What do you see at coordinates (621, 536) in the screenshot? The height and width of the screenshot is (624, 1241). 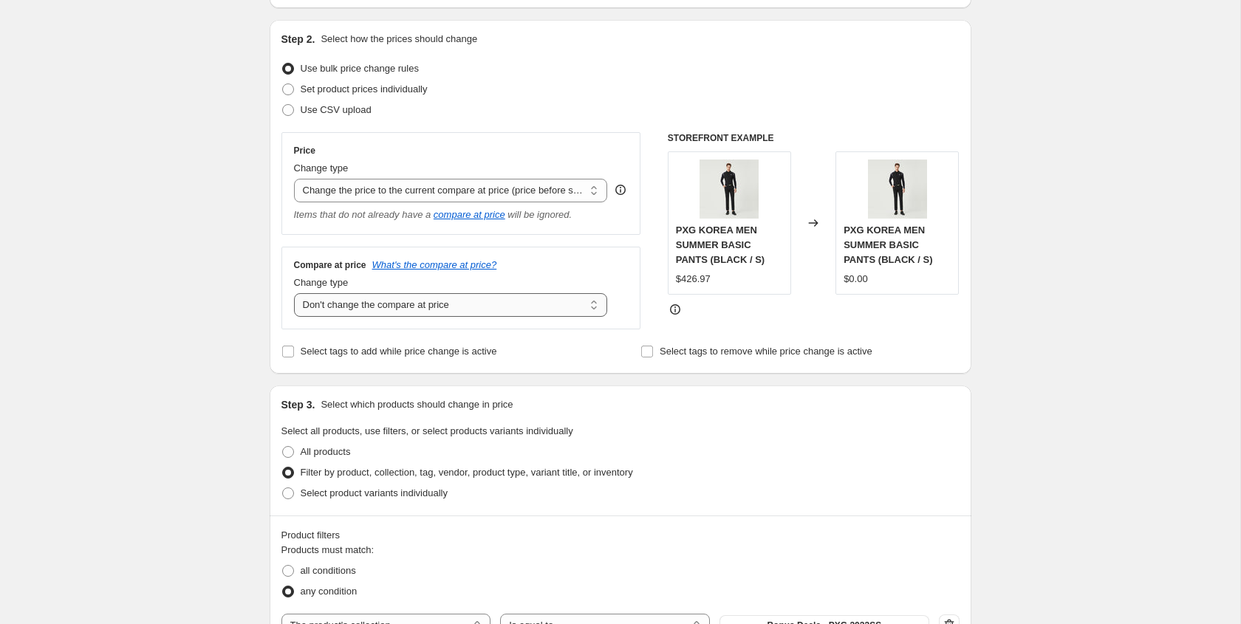 I see `div: Product filters` at bounding box center [621, 536].